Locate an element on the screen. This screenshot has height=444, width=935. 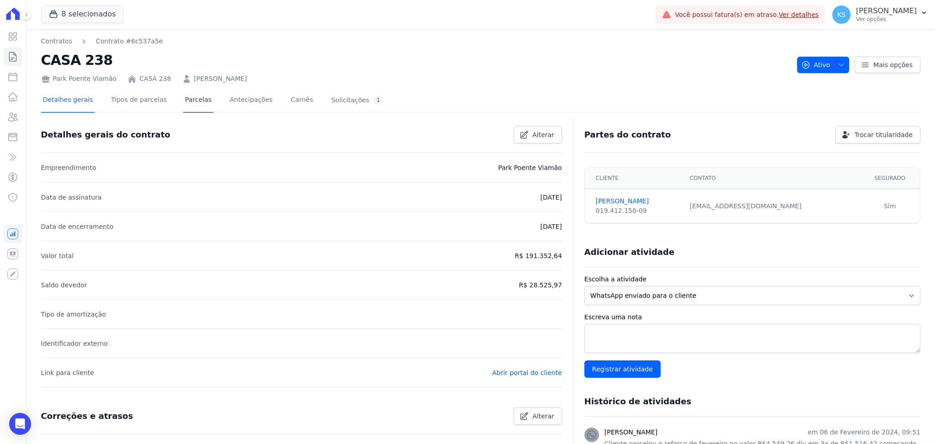
h2: CASA 238 is located at coordinates (415, 60).